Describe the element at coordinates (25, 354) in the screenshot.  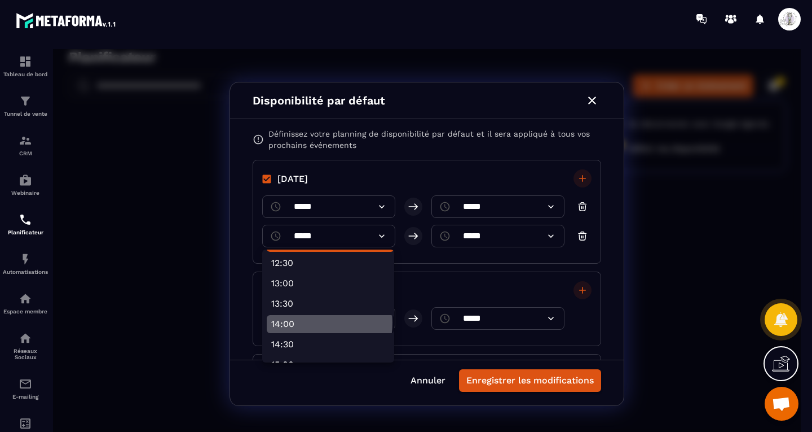
I see `p: Réseaux Sociaux` at that location.